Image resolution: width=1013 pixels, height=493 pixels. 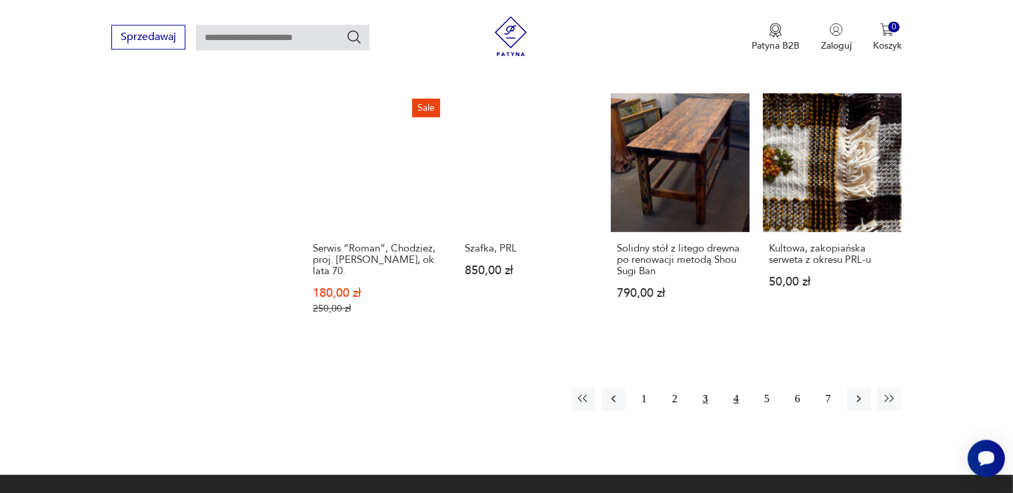 I want to click on button: 6, so click(x=798, y=398).